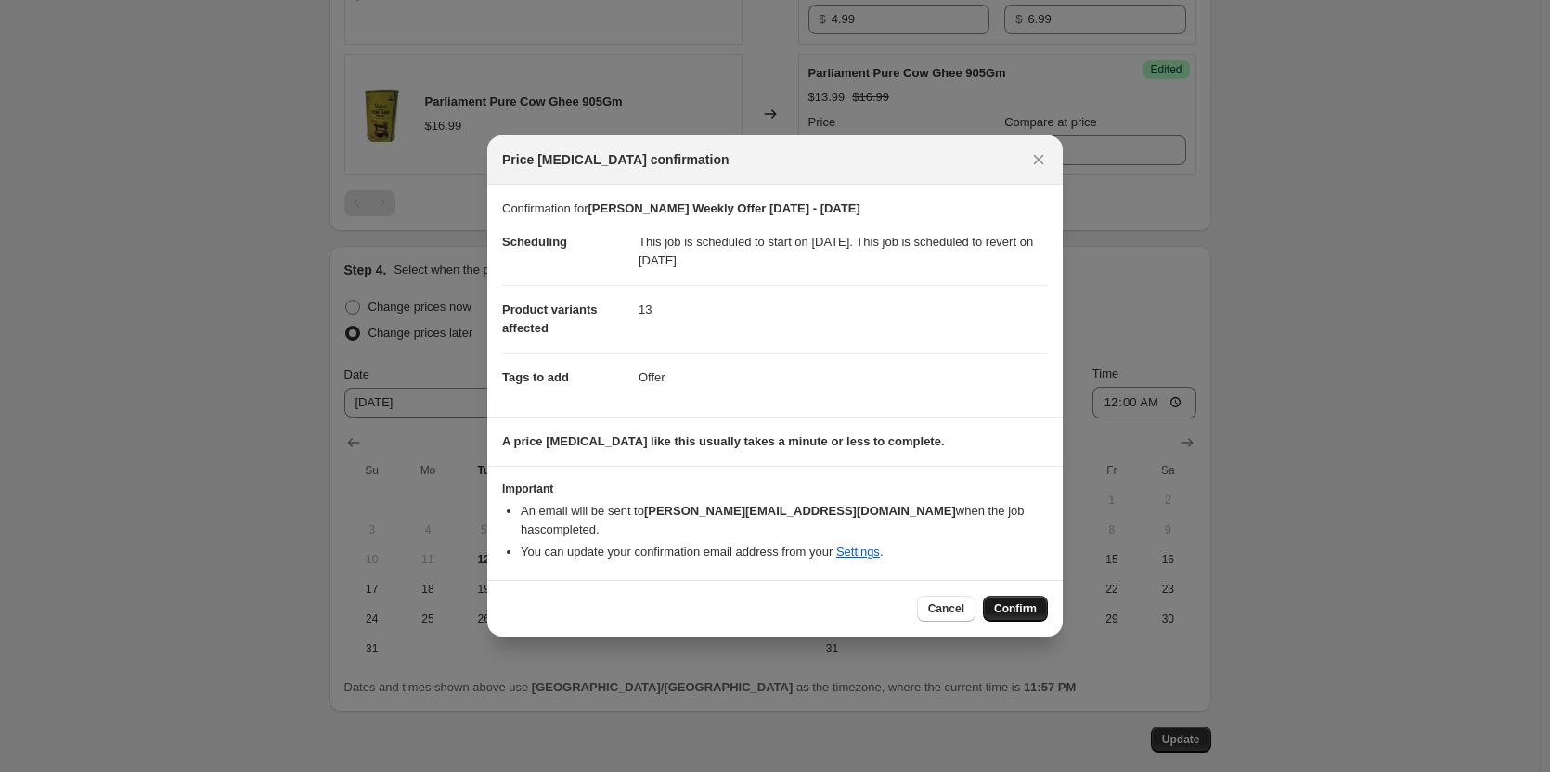 This screenshot has height=772, width=1550. Describe the element at coordinates (843, 309) in the screenshot. I see `dd: 13` at that location.